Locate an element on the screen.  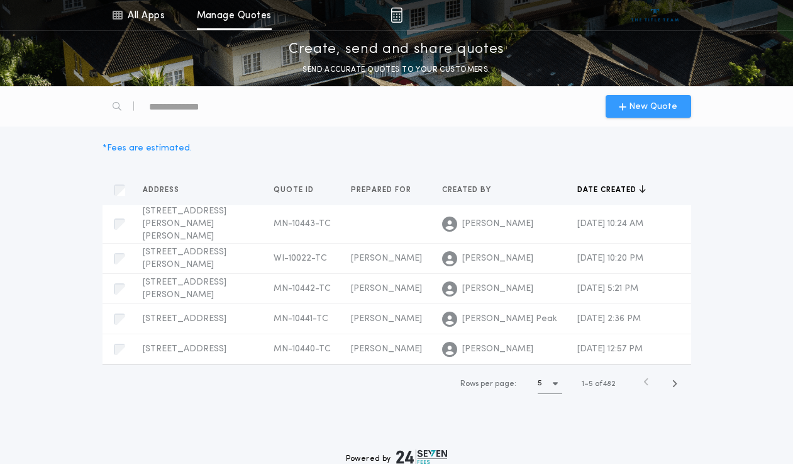
button: 5 is located at coordinates (550, 384).